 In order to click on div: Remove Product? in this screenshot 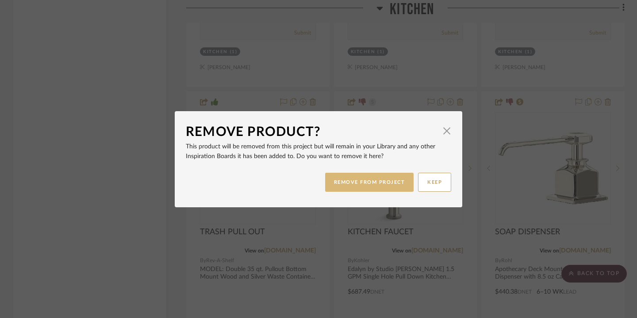, I will do `click(312, 132)`.